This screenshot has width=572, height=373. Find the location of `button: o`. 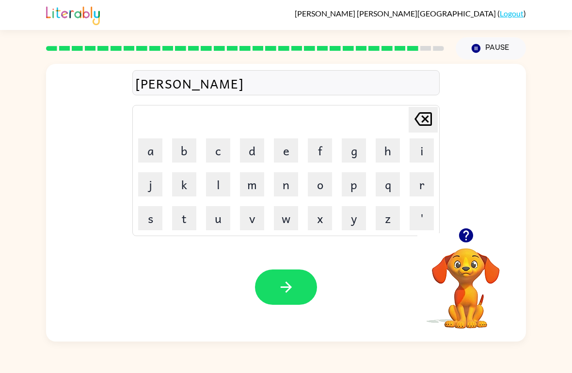

button: o is located at coordinates (320, 185).